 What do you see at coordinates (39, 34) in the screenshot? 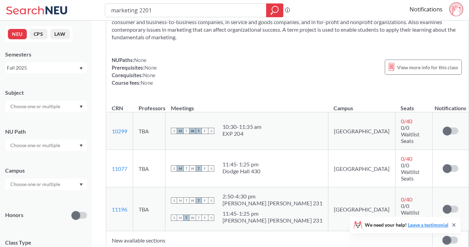
I see `button: CPS` at bounding box center [39, 34].